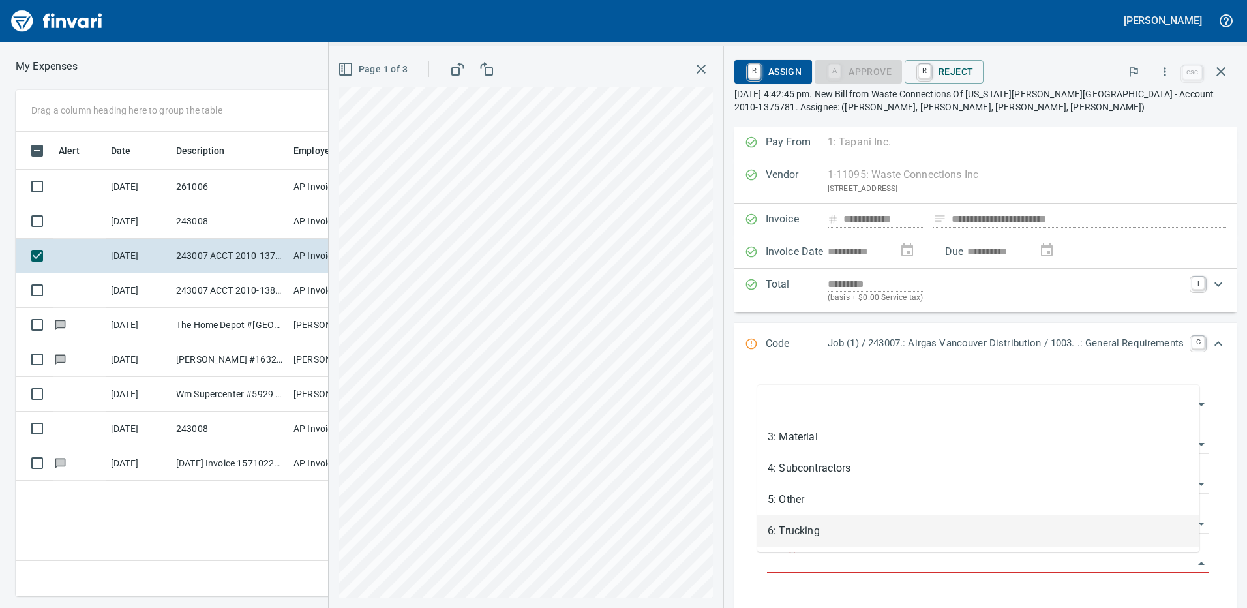 Image resolution: width=1247 pixels, height=608 pixels. I want to click on p: Job (1) / 243007.: Airgas Vancouver Distribution / 1003. .: General Requirements, so click(1005, 343).